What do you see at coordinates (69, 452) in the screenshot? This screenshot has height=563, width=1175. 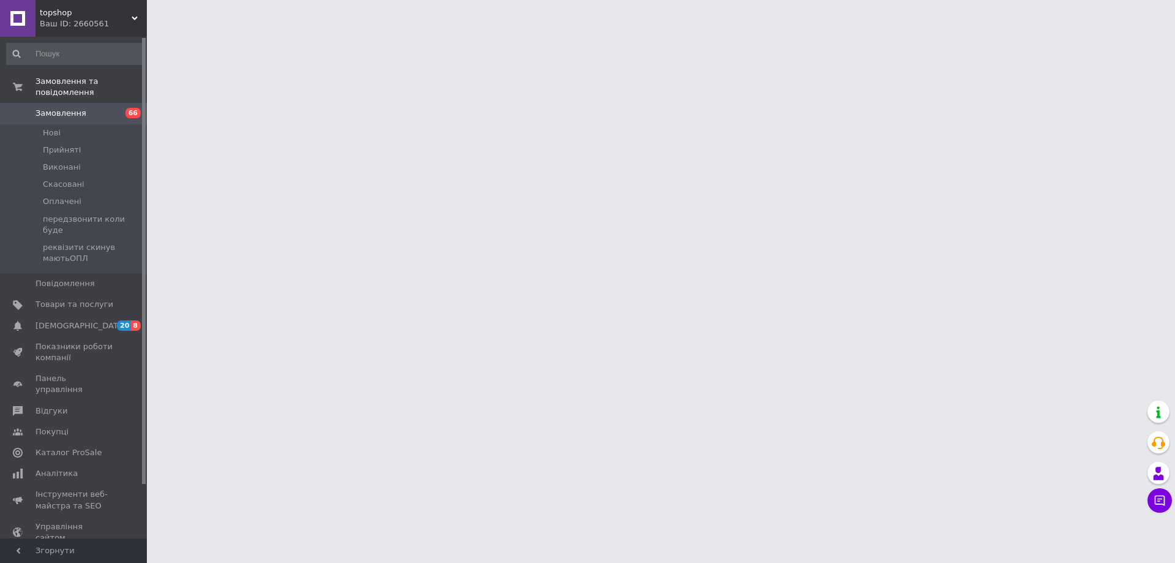 I see `span: Каталог ProSale` at bounding box center [69, 452].